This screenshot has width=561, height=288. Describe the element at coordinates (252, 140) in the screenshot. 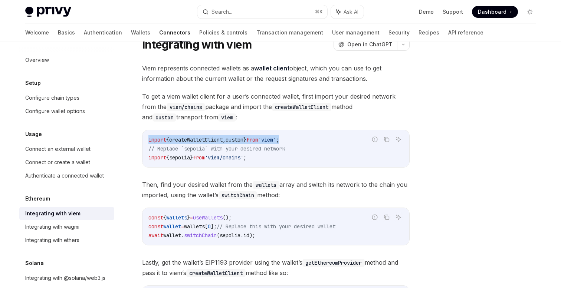

I see `span: from` at that location.